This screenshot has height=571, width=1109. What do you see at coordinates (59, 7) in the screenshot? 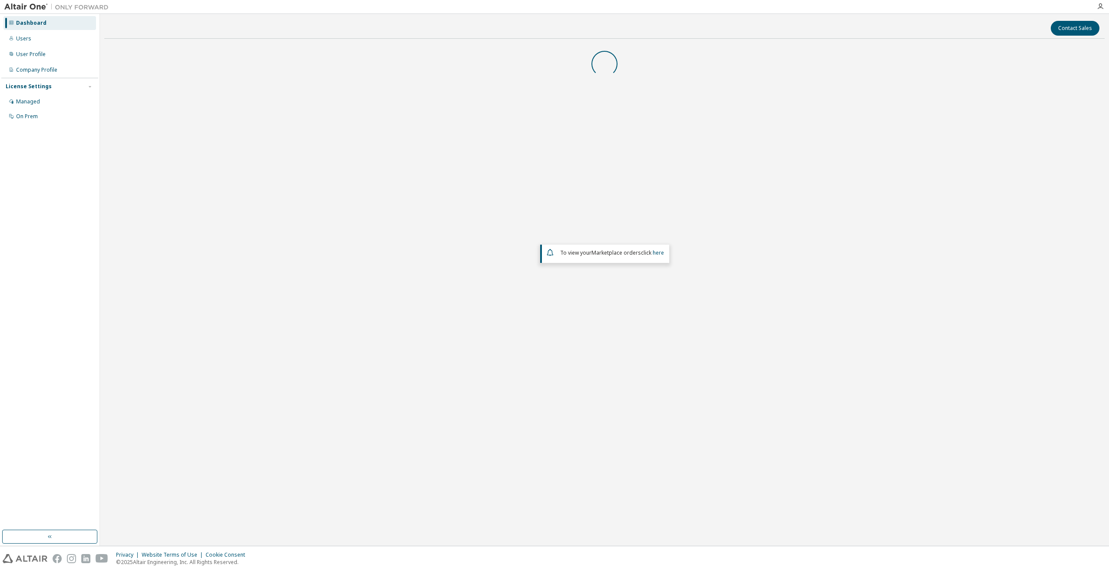
I see `img: Altair One` at bounding box center [59, 7].